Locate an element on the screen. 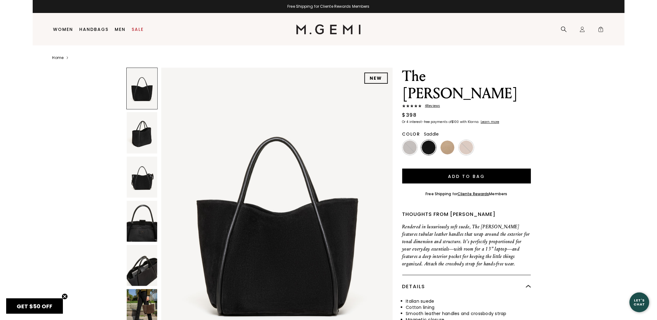 The width and height of the screenshot is (657, 320). img: Chocolate is located at coordinates (410, 147).